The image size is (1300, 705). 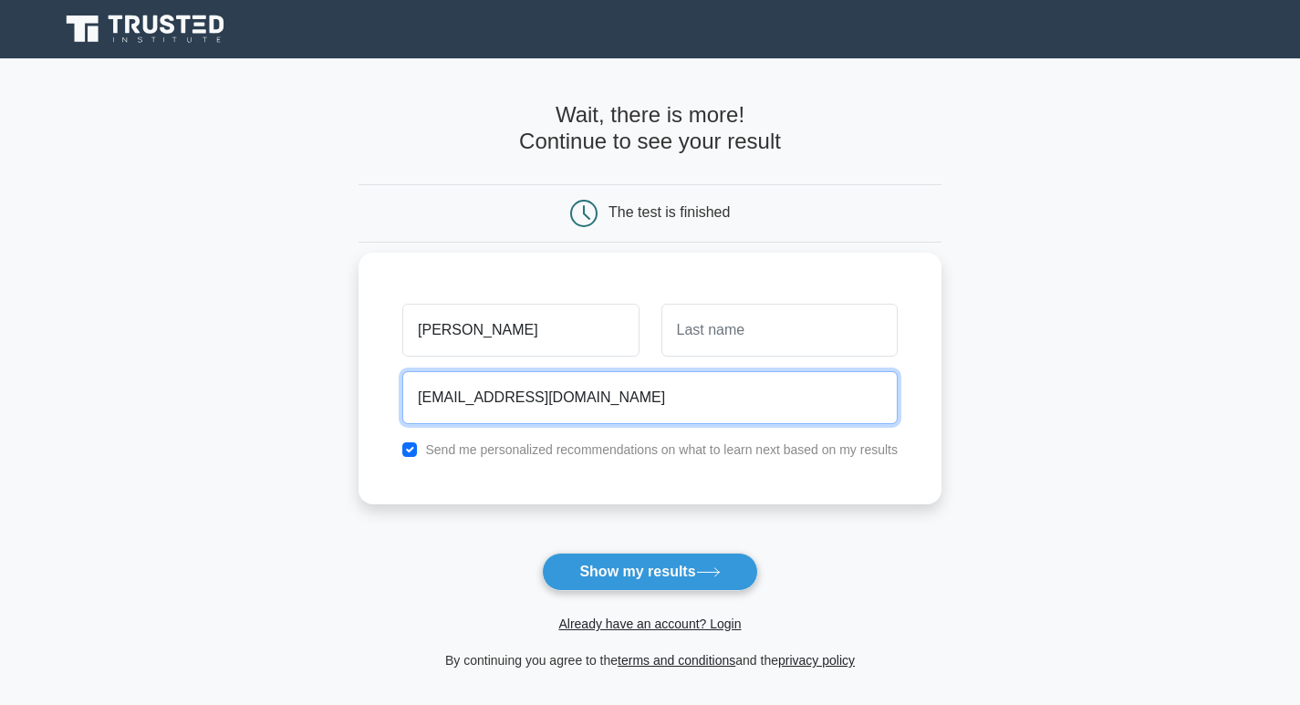 I want to click on input: Email, so click(x=649, y=398).